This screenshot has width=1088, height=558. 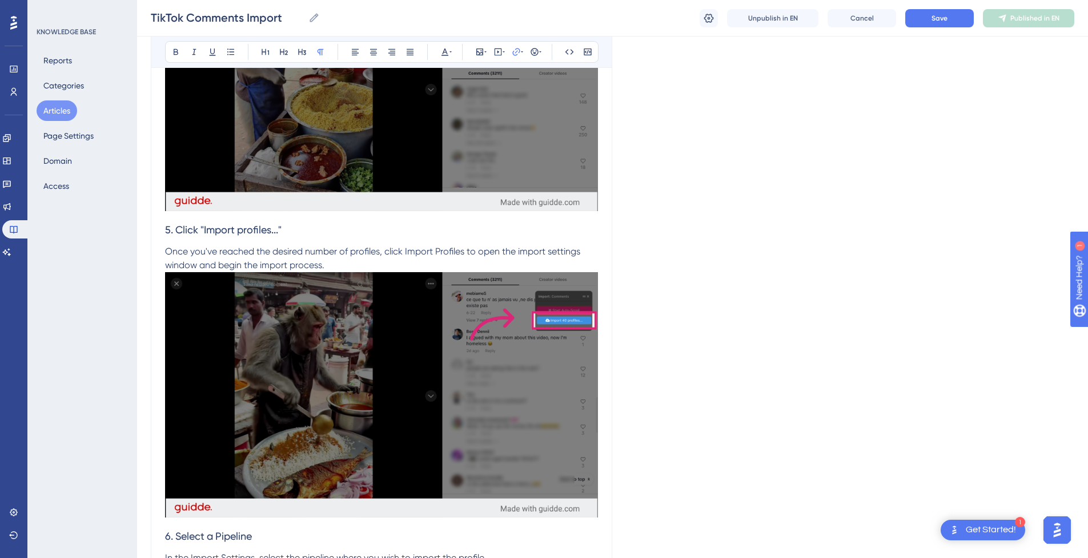 What do you see at coordinates (772, 18) in the screenshot?
I see `button: Unpublish in EN` at bounding box center [772, 18].